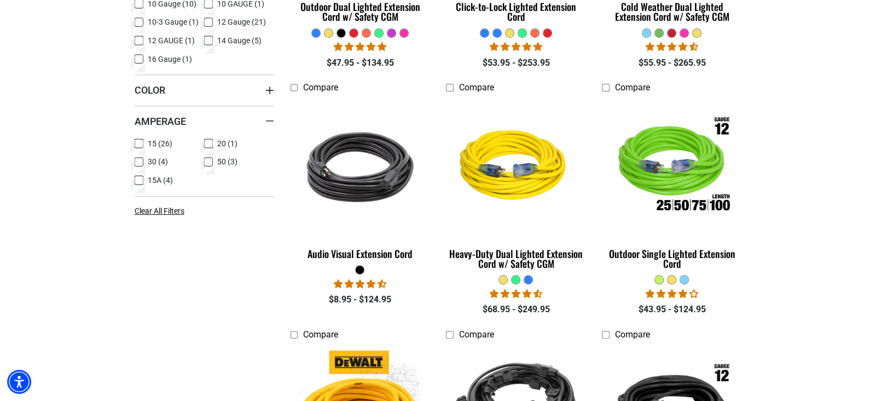  I want to click on div: $43.95 - $124.95, so click(671, 309).